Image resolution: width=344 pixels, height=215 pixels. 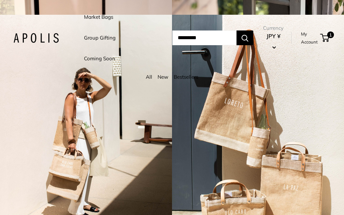 What do you see at coordinates (99, 59) in the screenshot?
I see `a: Coming Soon` at bounding box center [99, 59].